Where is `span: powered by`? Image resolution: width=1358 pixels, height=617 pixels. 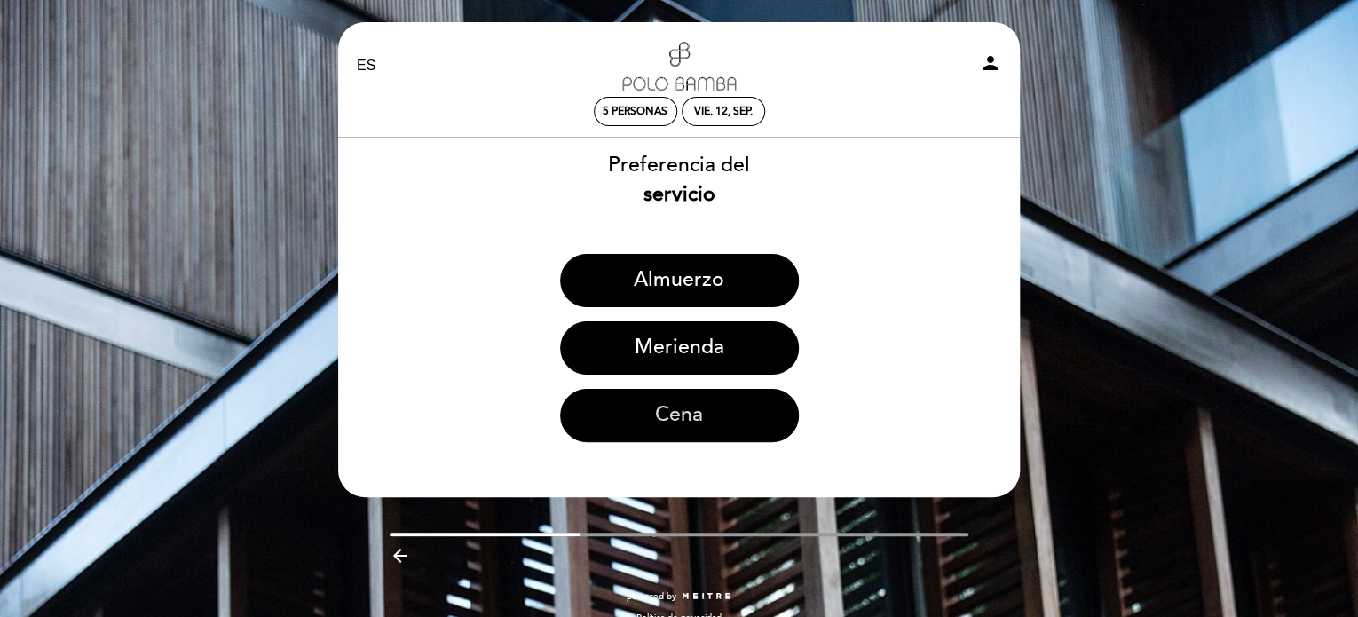
span: powered by is located at coordinates (652, 596).